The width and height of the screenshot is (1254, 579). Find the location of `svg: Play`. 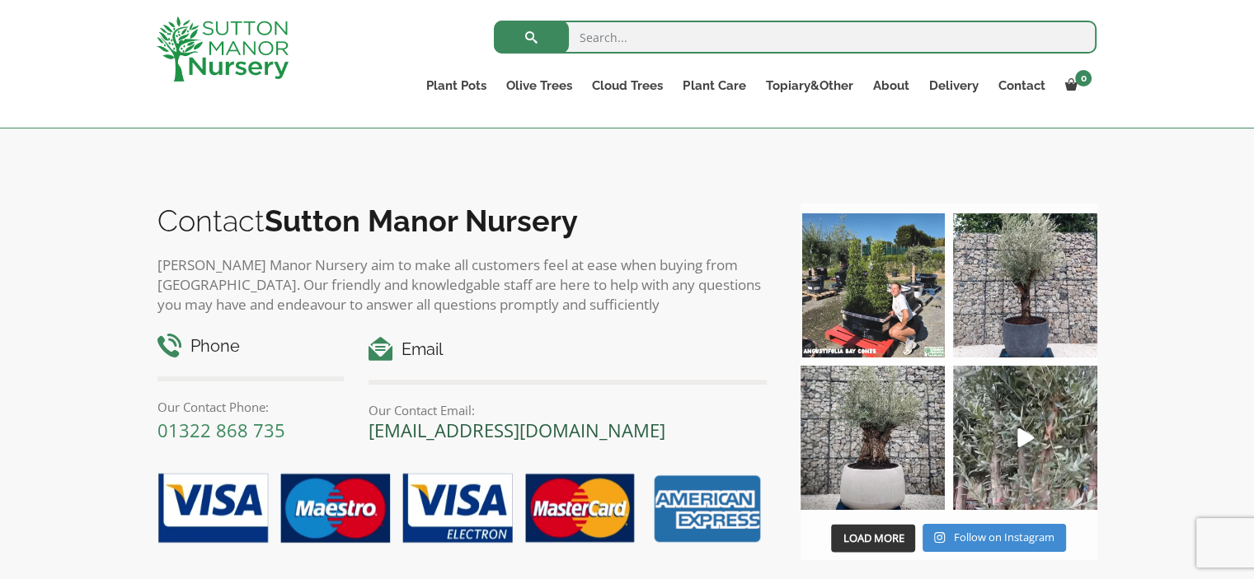

svg: Play is located at coordinates (1025, 438).